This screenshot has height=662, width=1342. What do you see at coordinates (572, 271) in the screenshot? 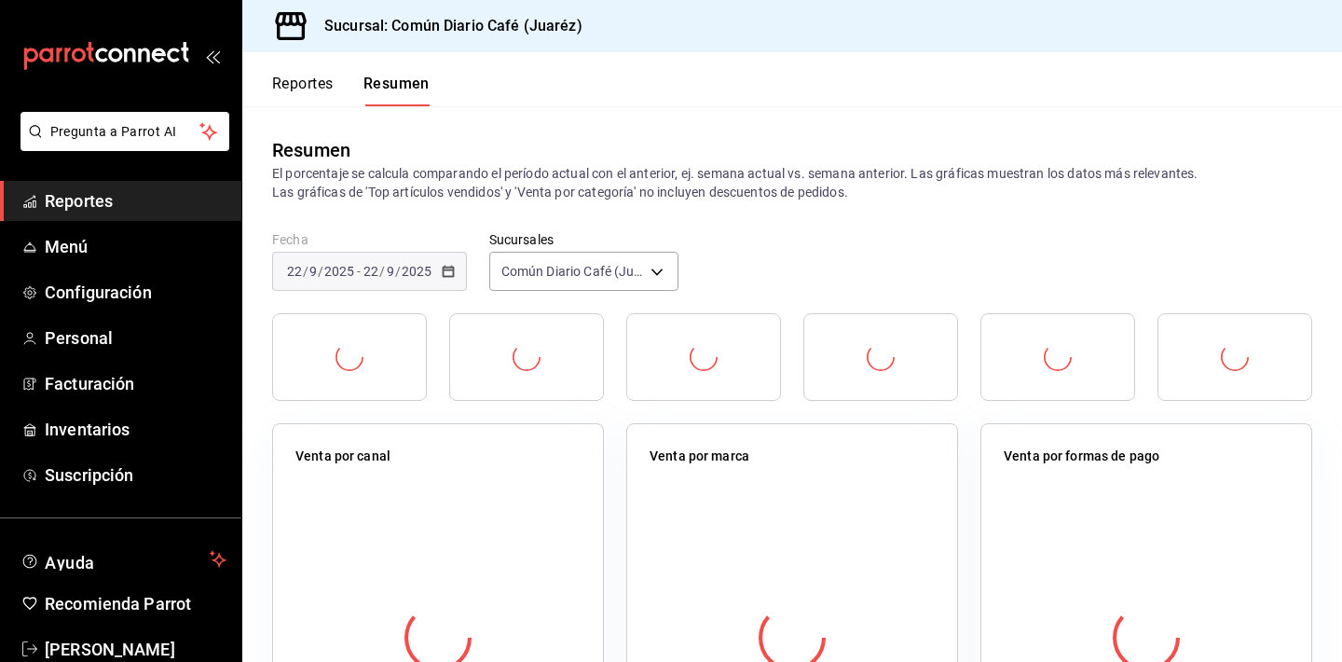
I see `span: Común Diario Café (Juaréz)` at bounding box center [572, 271].